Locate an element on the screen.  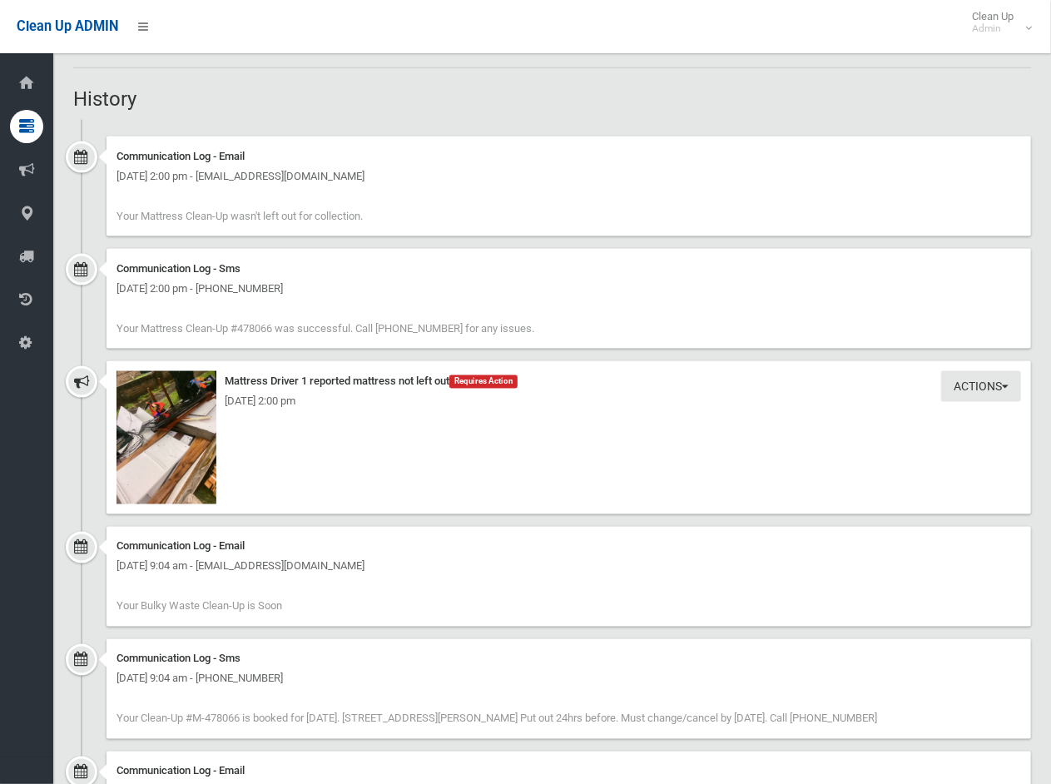
img: image.jpg is located at coordinates (166, 438).